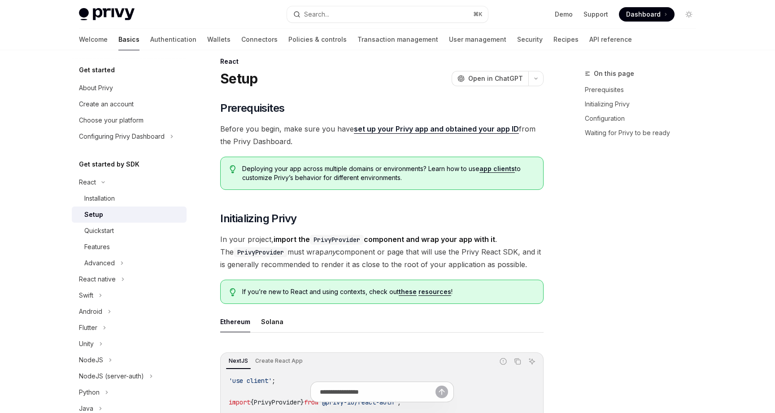 This screenshot has width=775, height=413. Describe the element at coordinates (532, 361) in the screenshot. I see `button: Ask AI` at that location.